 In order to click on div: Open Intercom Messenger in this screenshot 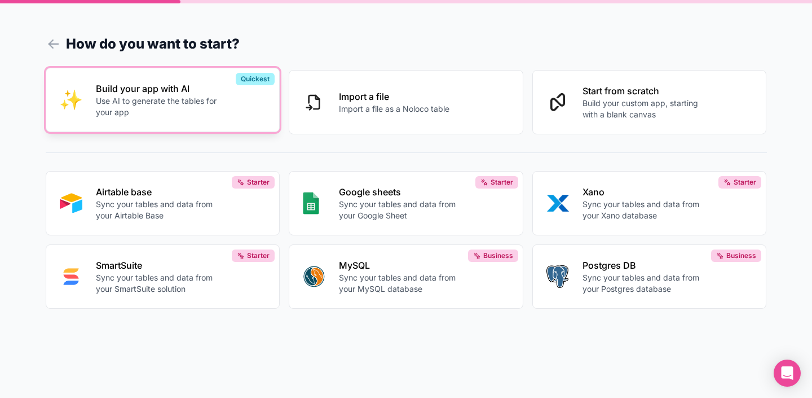, I will do `click(787, 373)`.